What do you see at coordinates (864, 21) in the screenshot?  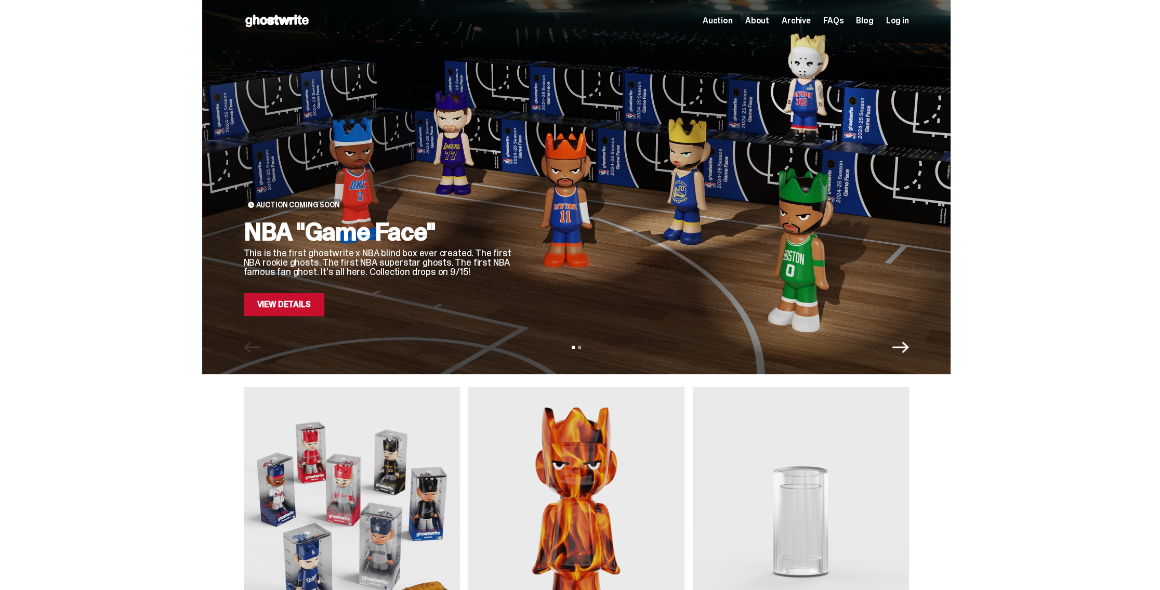 I see `a: Blog` at bounding box center [864, 21].